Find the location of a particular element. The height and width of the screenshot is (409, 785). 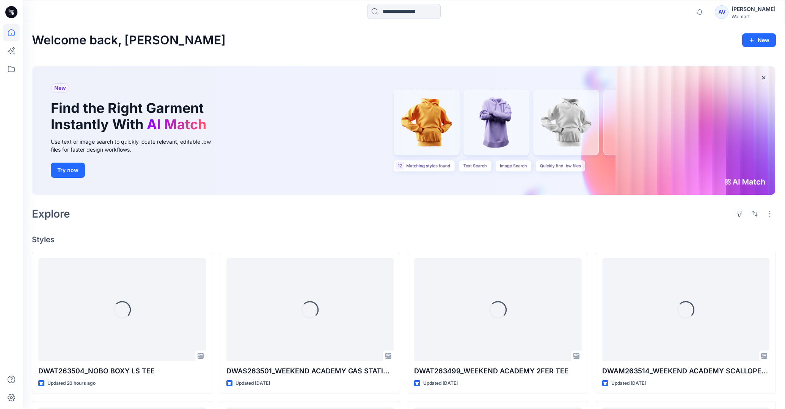

div: Use text or image search to quickly locate relevant, editable .bw files for faster design workflows. is located at coordinates (136, 146).